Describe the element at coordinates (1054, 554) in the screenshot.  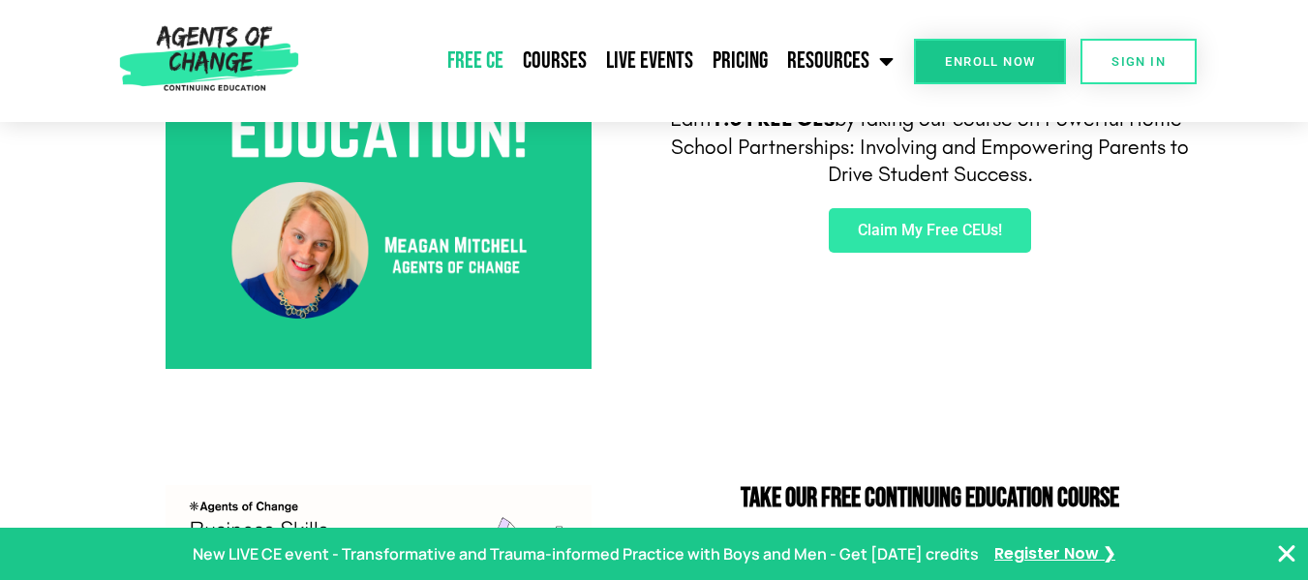
I see `a: Register Now ❯` at that location.